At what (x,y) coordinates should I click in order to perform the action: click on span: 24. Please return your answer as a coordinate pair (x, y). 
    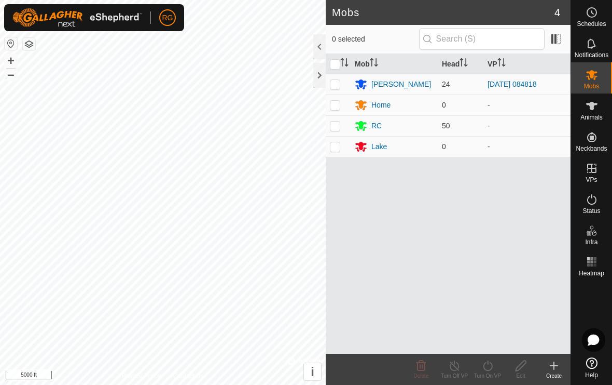
    Looking at the image, I should click on (446, 84).